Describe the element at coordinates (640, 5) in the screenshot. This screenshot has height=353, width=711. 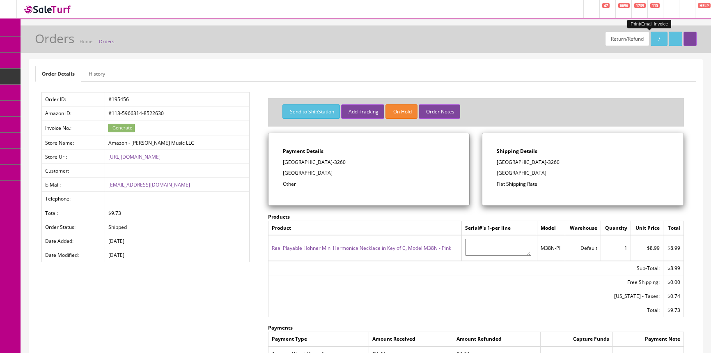
I see `span: 1739` at that location.